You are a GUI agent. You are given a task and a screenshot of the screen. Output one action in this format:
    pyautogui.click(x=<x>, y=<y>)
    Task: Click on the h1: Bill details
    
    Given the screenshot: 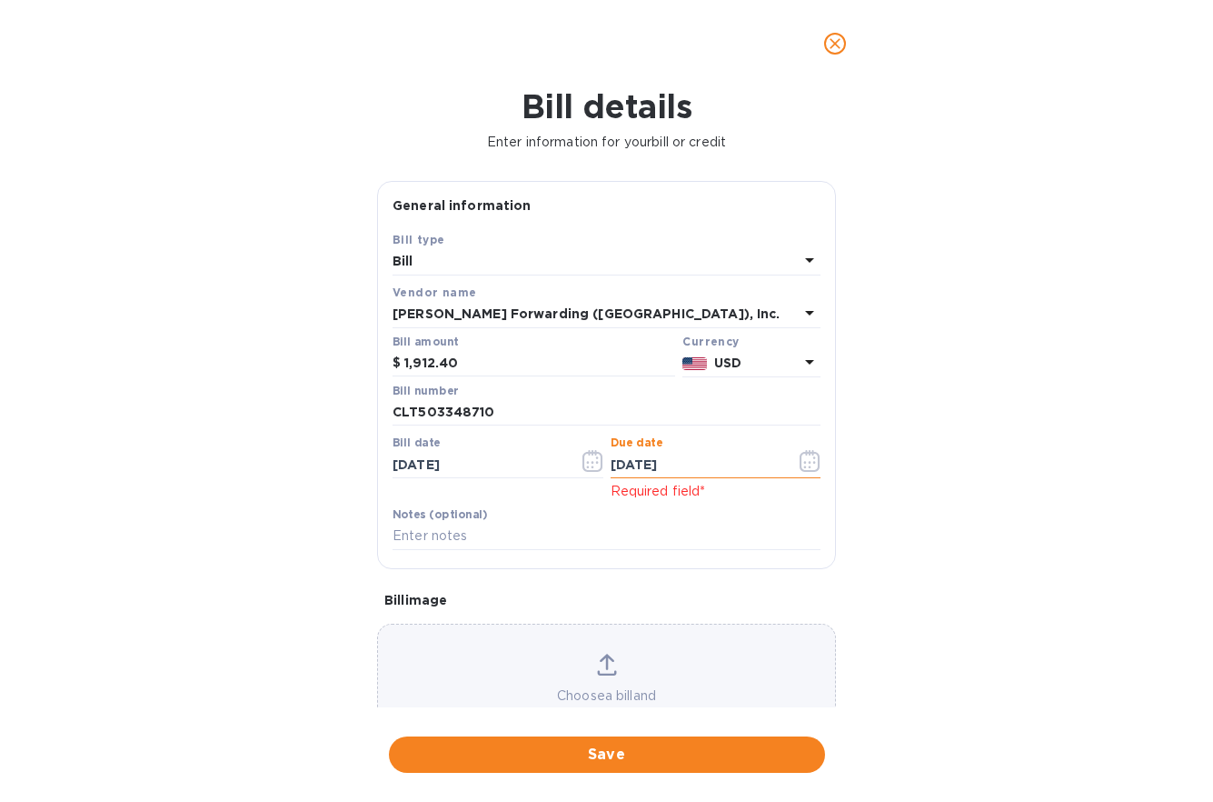 What is the action you would take?
    pyautogui.click(x=606, y=106)
    